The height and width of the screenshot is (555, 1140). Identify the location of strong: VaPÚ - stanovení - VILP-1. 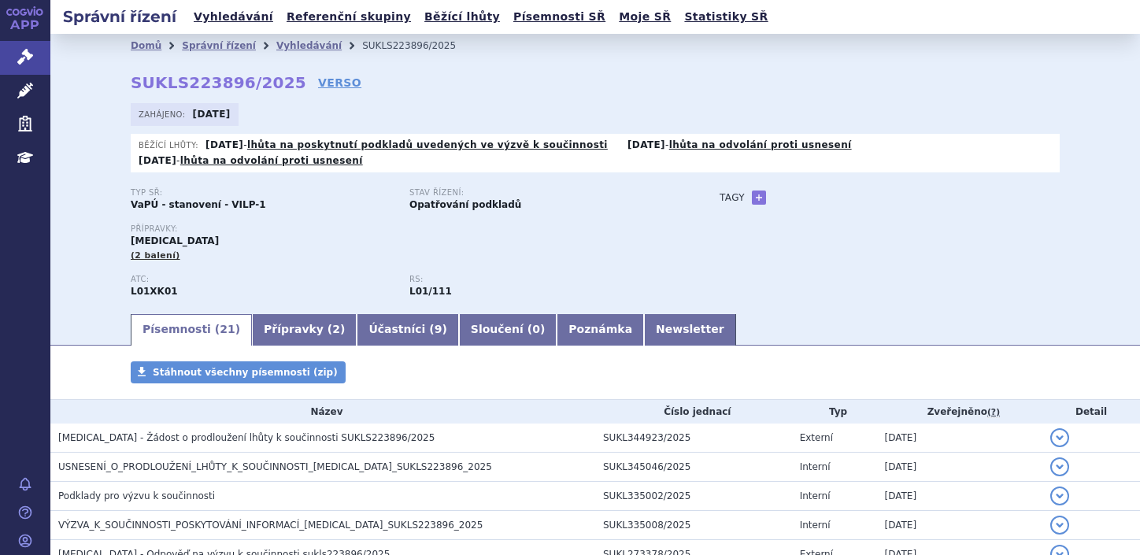
(198, 205).